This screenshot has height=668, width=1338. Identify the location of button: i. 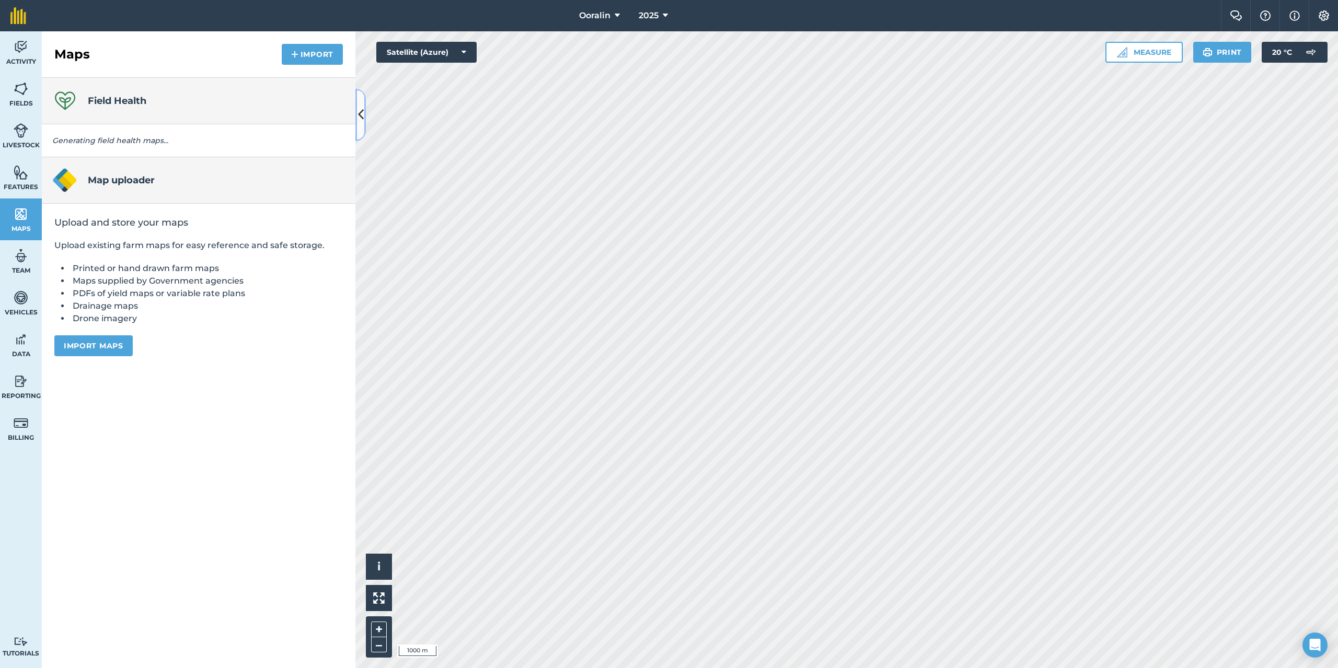
(379, 567).